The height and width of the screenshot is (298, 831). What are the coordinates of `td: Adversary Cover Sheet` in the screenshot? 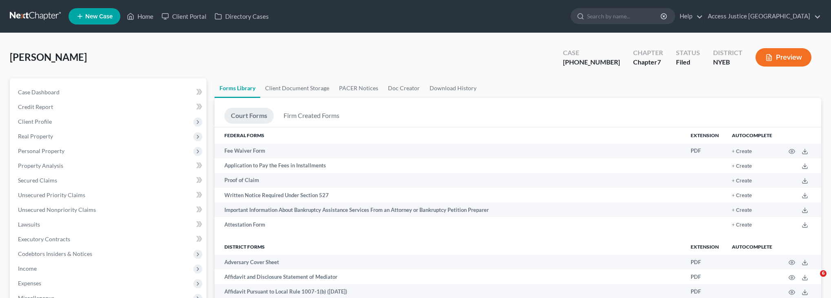 It's located at (449, 262).